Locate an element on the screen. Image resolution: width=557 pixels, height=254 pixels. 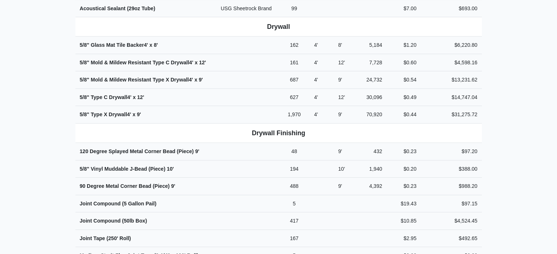
td: 167 is located at coordinates (294, 239).